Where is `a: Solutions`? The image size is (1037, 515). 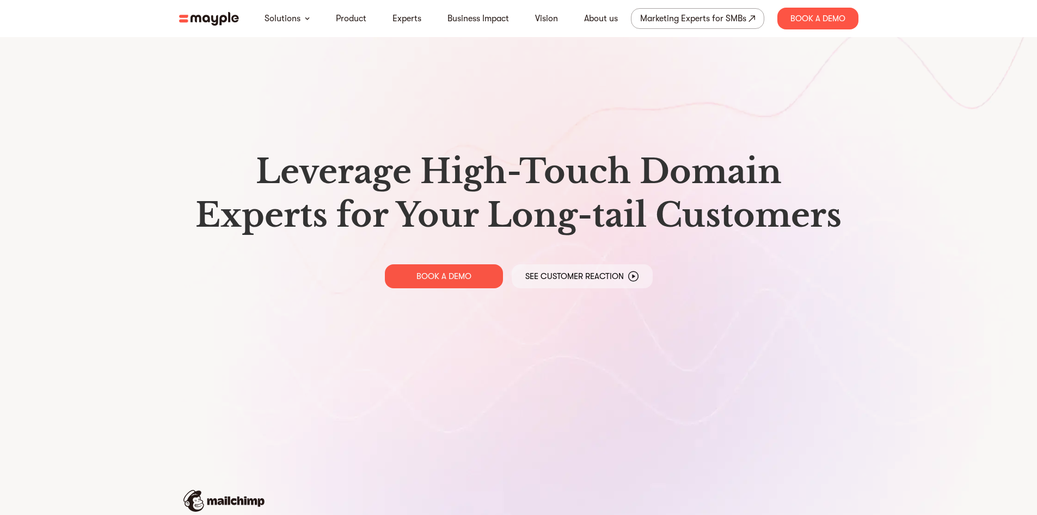 a: Solutions is located at coordinates (283, 19).